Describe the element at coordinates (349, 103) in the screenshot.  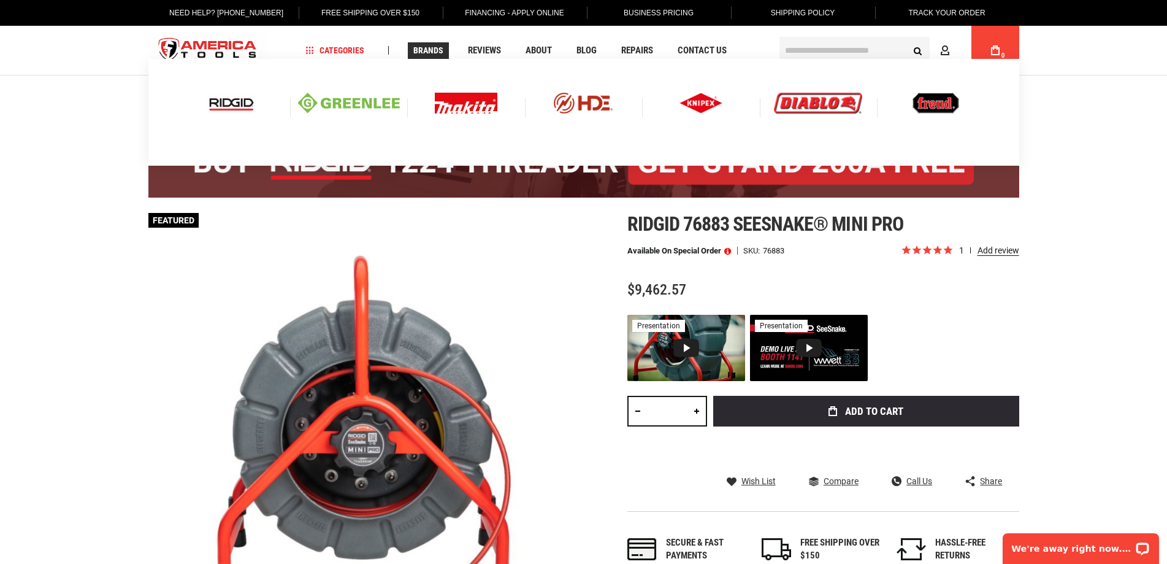
I see `img: Greenlee logo` at that location.